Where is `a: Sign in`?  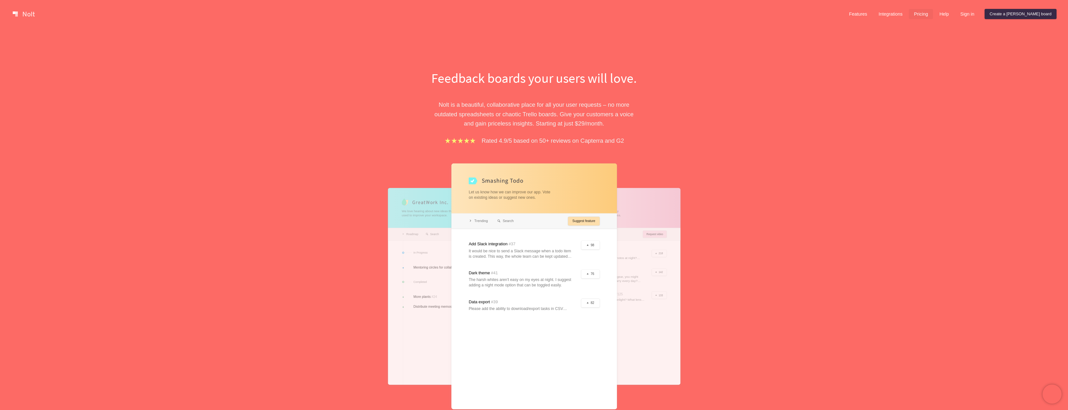 a: Sign in is located at coordinates (967, 14).